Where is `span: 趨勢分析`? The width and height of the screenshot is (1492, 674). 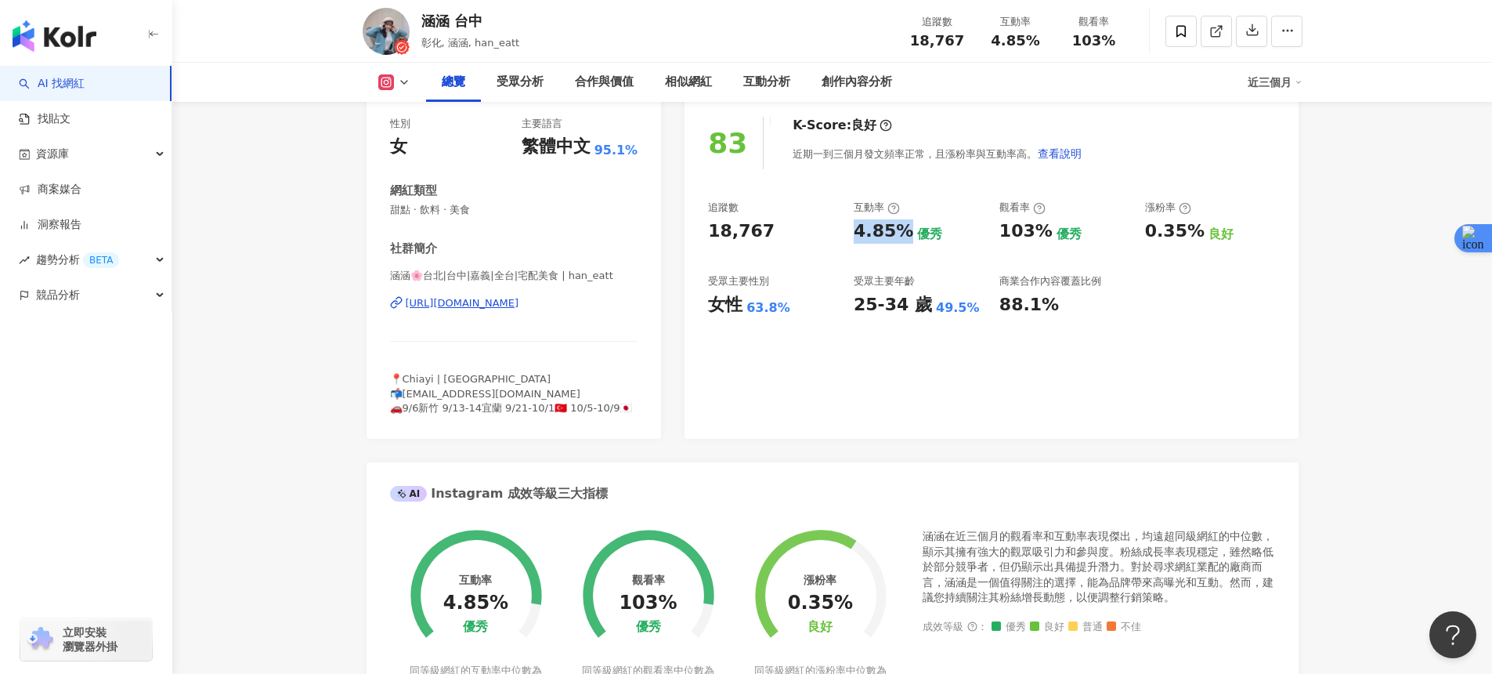
span: 趨勢分析 is located at coordinates (78, 259).